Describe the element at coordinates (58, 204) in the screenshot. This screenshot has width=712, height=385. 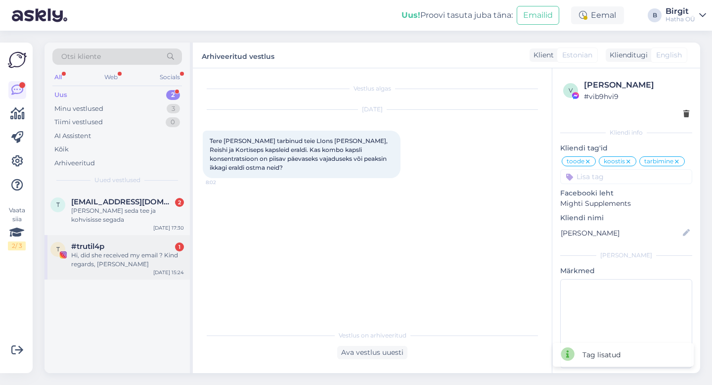
I see `span: T` at that location.